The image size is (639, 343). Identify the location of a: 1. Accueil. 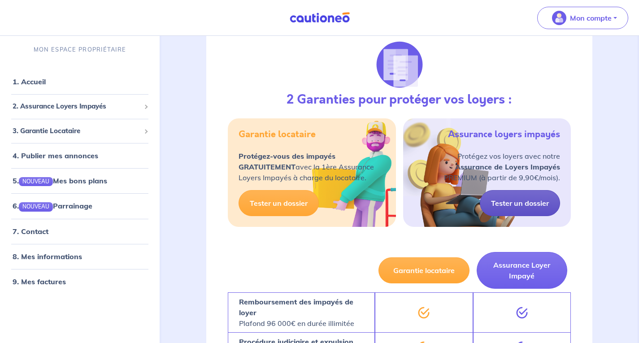
(29, 82).